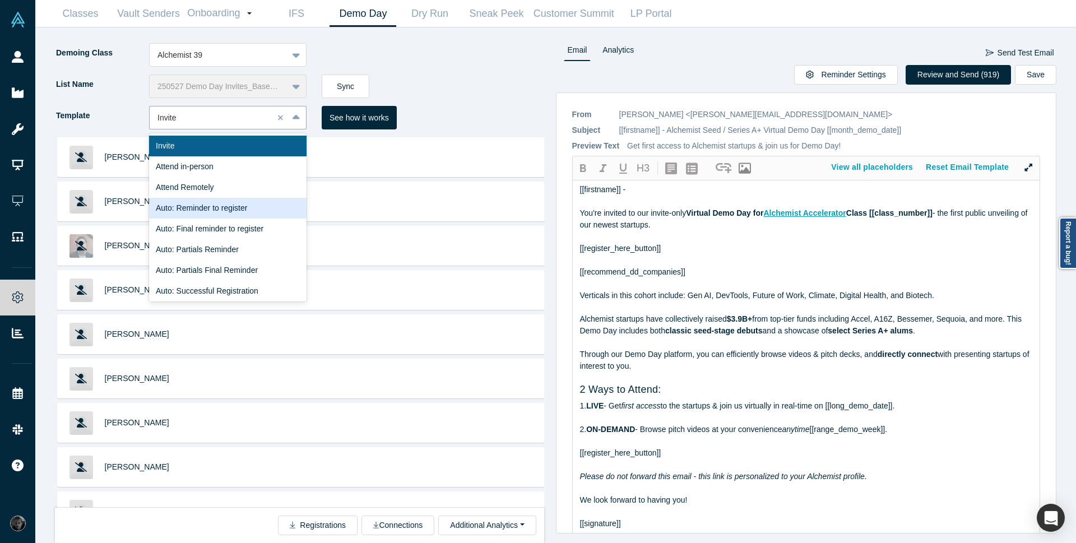 The height and width of the screenshot is (543, 1076). What do you see at coordinates (725, 213) in the screenshot?
I see `span: Virtual Demo Day for` at bounding box center [725, 213].